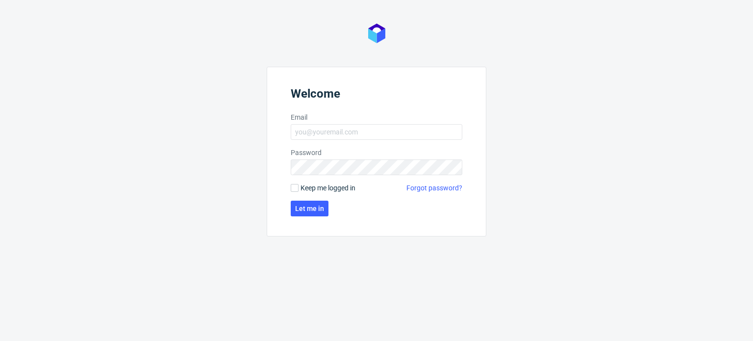  I want to click on button: Let me in, so click(309, 208).